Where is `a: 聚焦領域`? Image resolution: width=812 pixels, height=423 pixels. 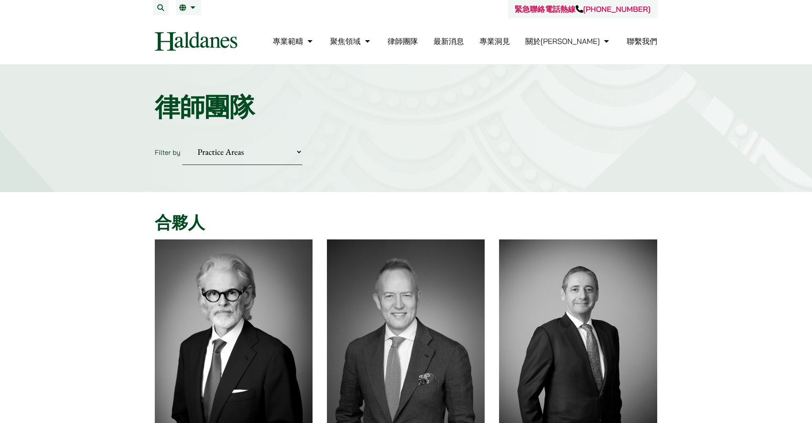
a: 聚焦領域 is located at coordinates (351, 41).